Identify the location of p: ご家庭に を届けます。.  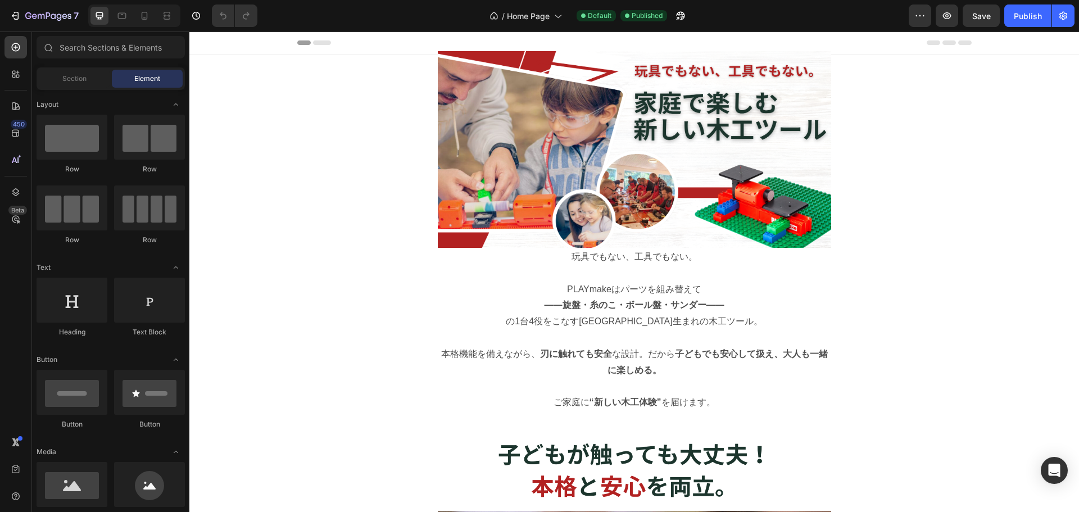
(445, 363).